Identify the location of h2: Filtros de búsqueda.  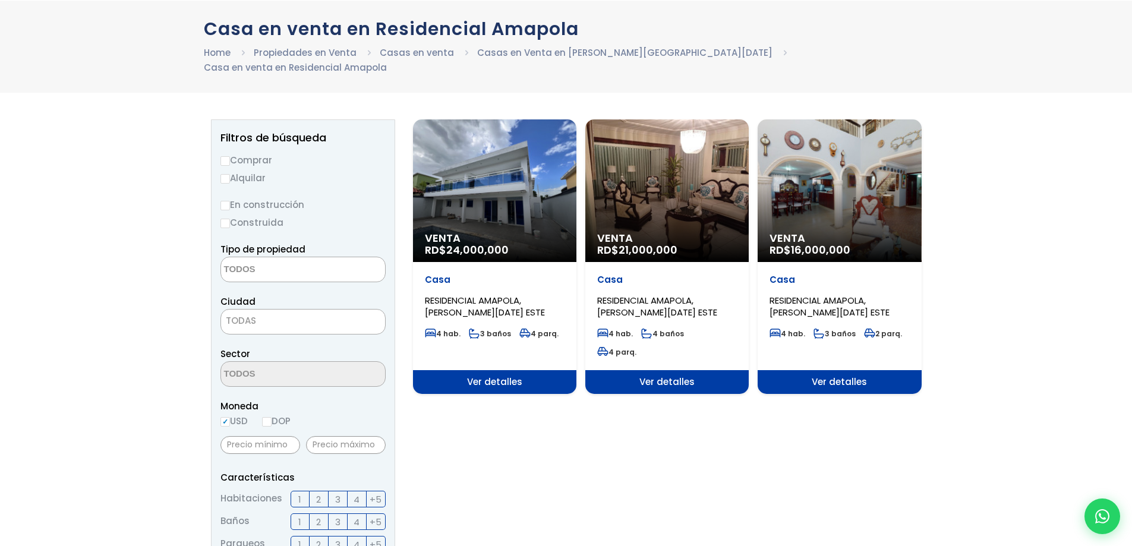
(303, 138).